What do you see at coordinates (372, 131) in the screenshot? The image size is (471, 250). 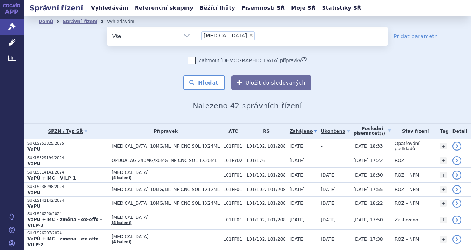 I see `a: Poslednípísemnost(?)` at bounding box center [372, 131].